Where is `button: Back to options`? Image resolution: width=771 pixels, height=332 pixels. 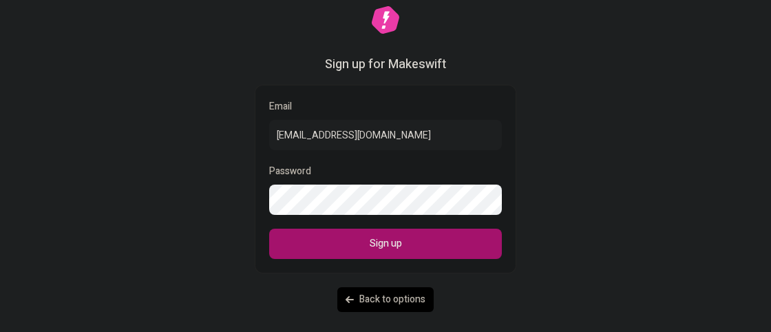
button: Back to options is located at coordinates (385, 299).